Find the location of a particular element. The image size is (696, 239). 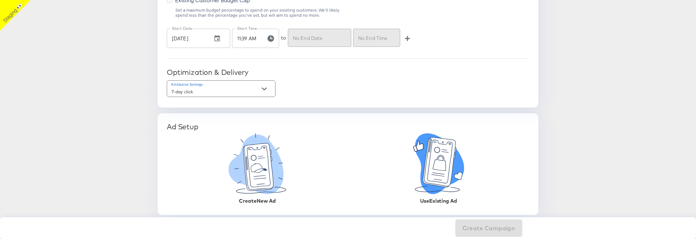

div: to is located at coordinates (284, 38).